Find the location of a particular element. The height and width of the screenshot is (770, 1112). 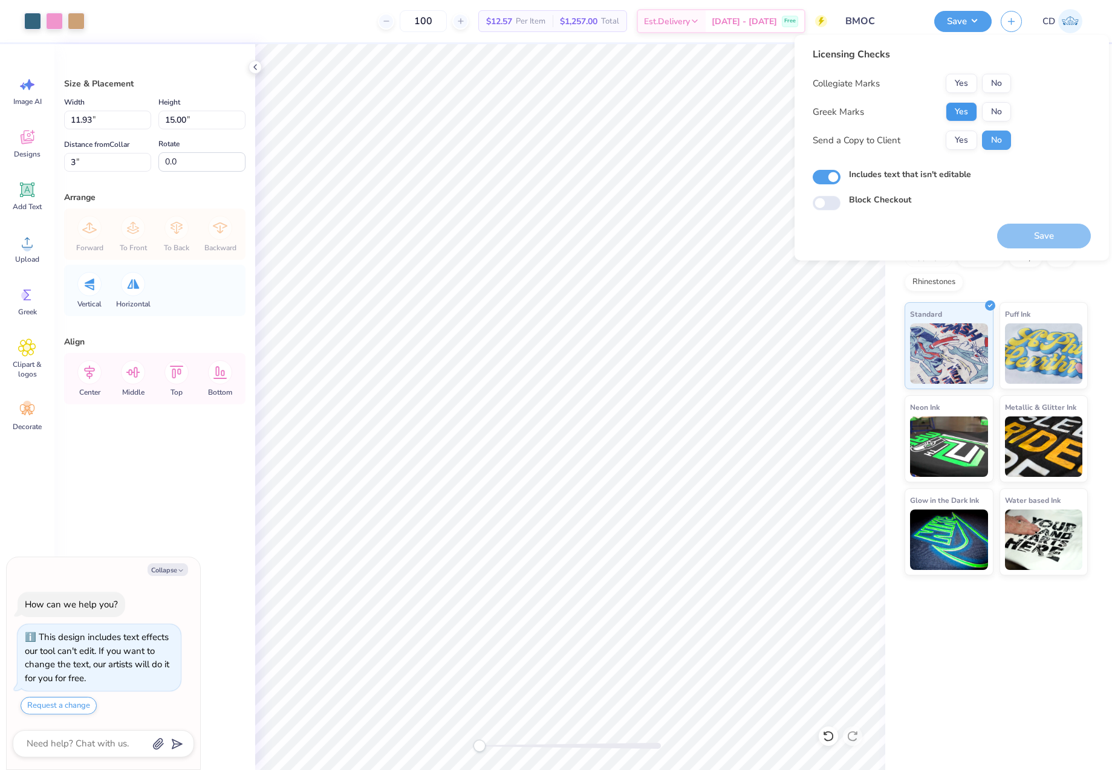

img: Puff Ink is located at coordinates (1043, 354).